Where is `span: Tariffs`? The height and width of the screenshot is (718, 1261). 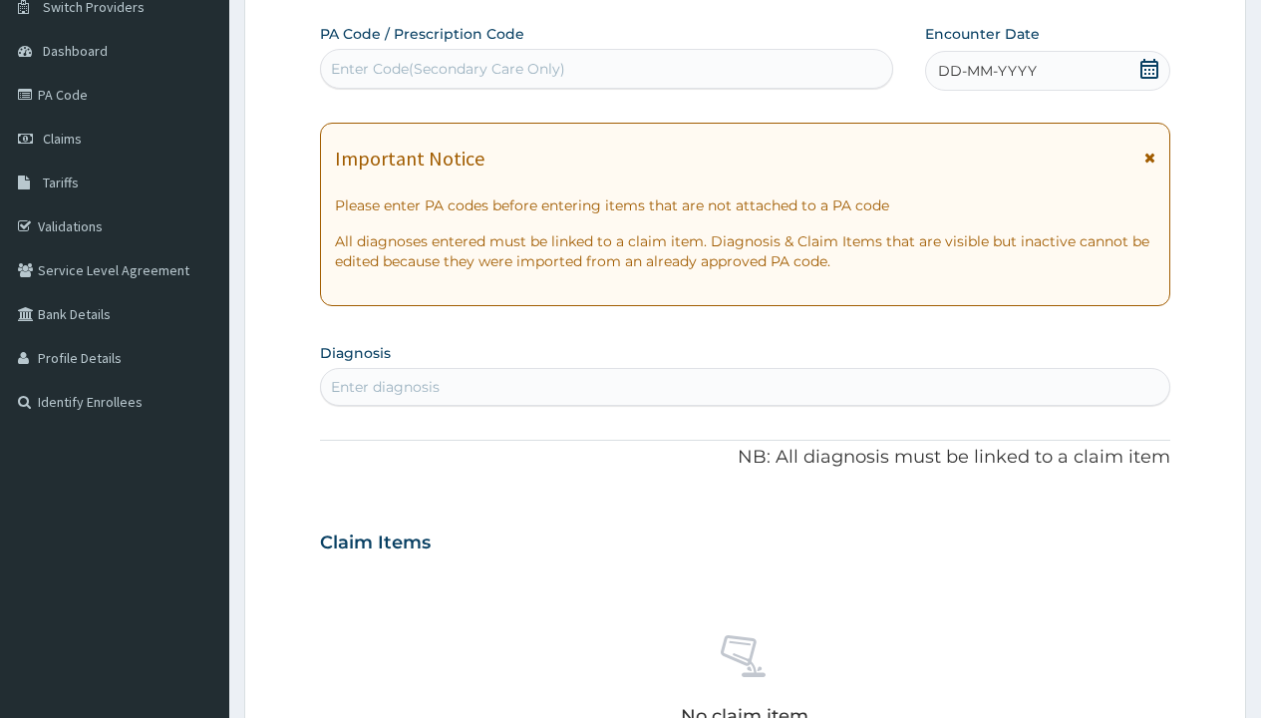 span: Tariffs is located at coordinates (61, 182).